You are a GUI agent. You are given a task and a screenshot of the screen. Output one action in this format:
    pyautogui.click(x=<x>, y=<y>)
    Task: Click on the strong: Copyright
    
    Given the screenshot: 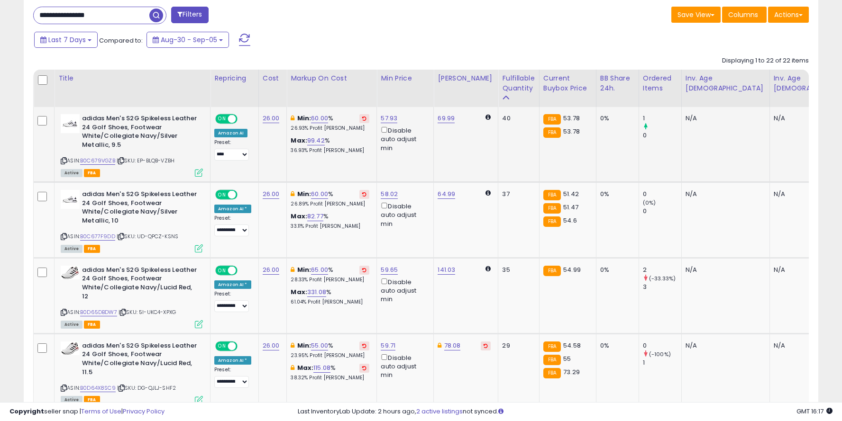 What is the action you would take?
    pyautogui.click(x=27, y=411)
    